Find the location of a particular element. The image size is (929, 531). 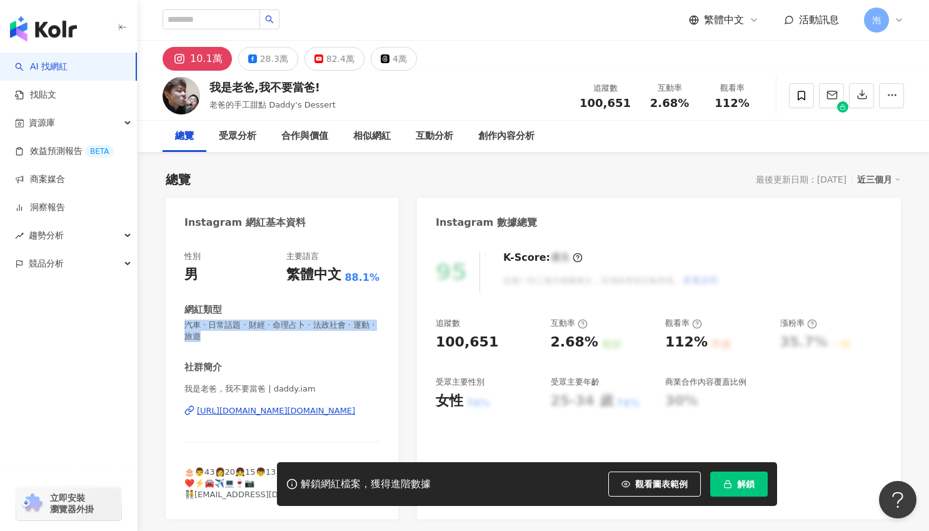

div: 漲粉率 is located at coordinates (798, 323).